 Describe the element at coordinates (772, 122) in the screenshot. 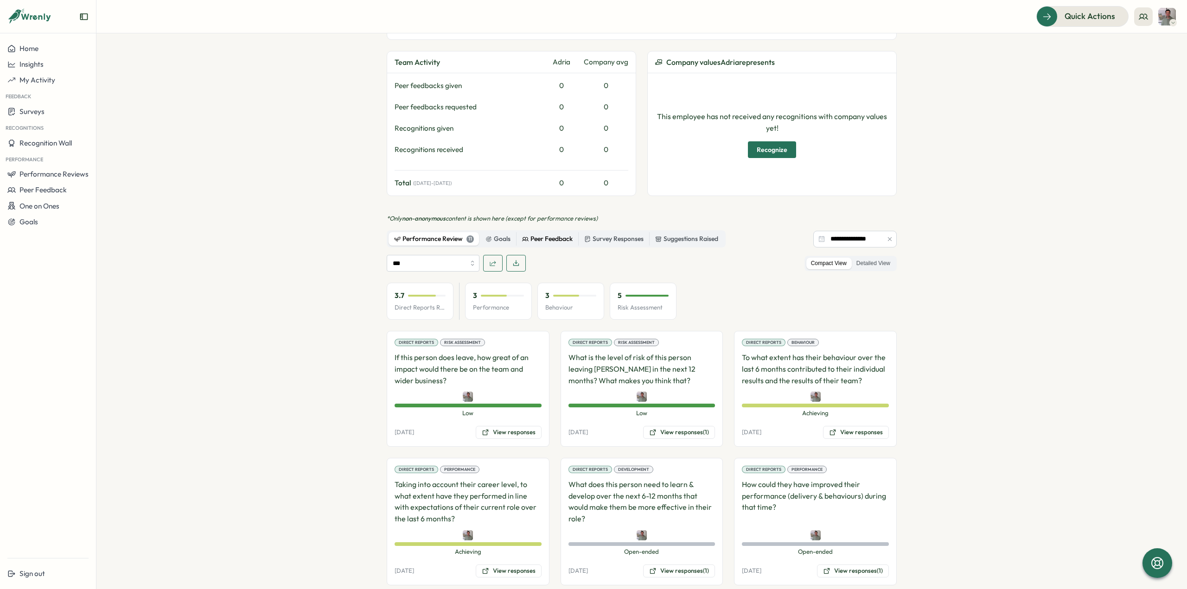

I see `p: This employee has not received any recognitions with company values yet!` at that location.